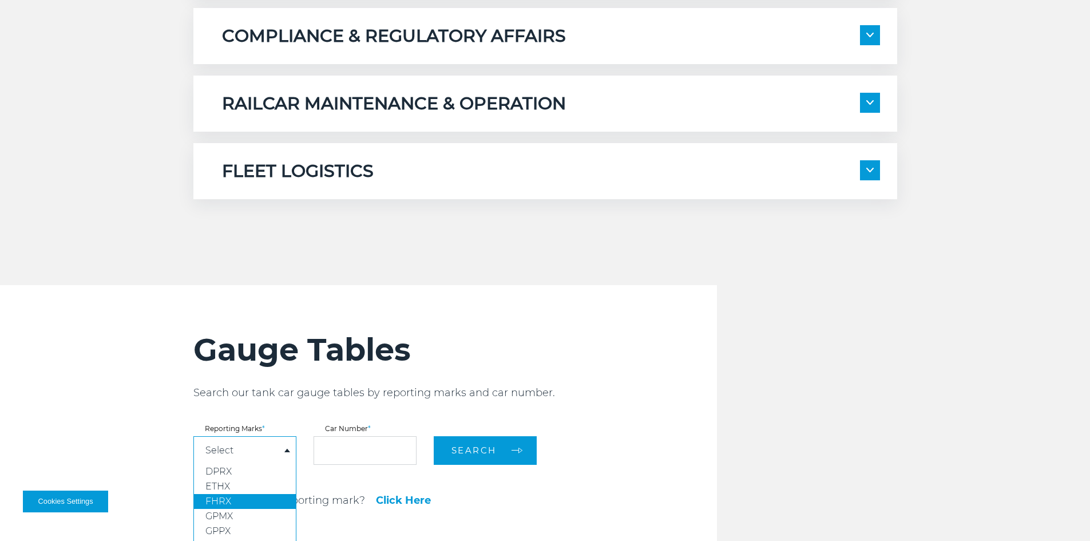  I want to click on a: GPPX, so click(245, 531).